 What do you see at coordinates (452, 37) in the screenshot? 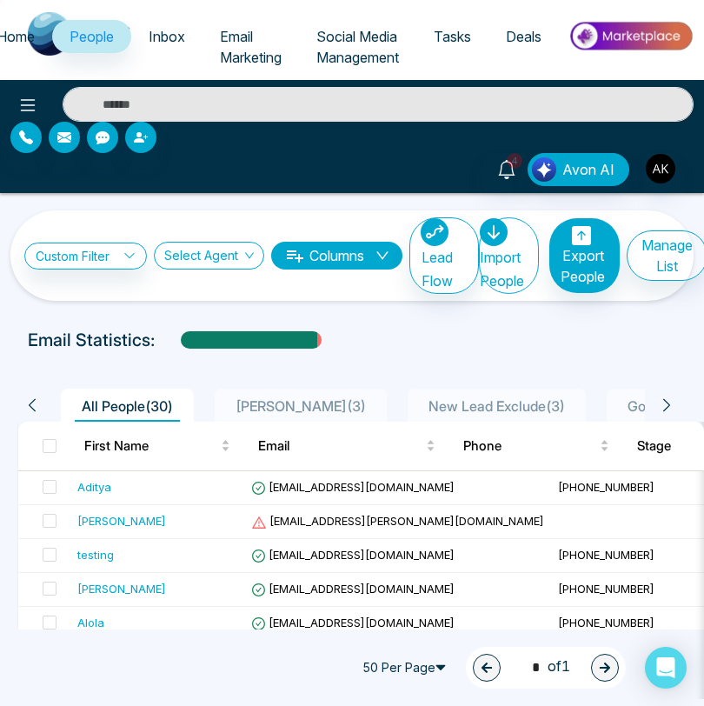
I see `span: Tasks` at bounding box center [452, 37].